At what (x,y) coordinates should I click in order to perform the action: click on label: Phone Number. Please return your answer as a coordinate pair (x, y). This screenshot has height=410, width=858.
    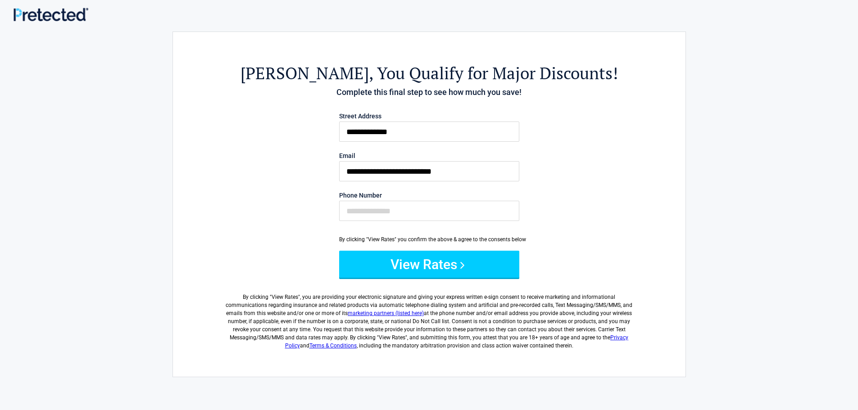
    Looking at the image, I should click on (429, 195).